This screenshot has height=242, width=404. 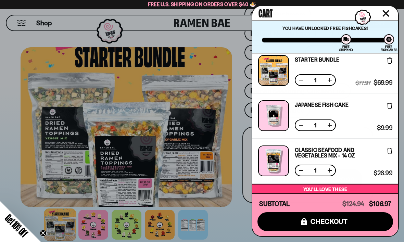 I want to click on span: $26.99, so click(x=382, y=173).